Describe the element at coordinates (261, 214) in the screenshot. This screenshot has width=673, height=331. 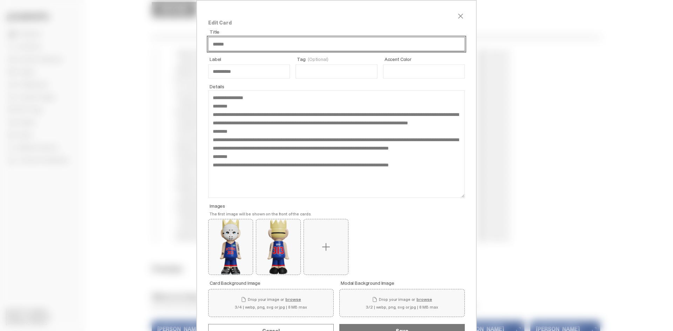
I see `span: The first image will be shown on the front of the cards.` at that location.